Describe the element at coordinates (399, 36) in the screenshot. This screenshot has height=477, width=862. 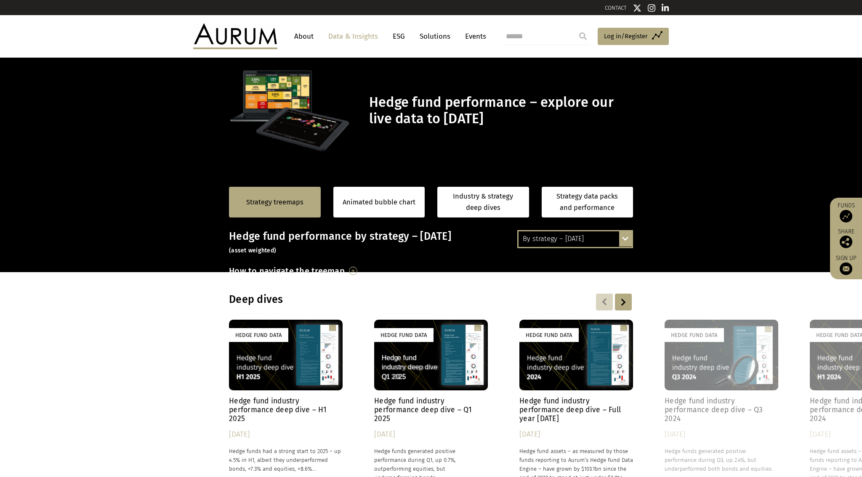
I see `a: ESG` at that location.